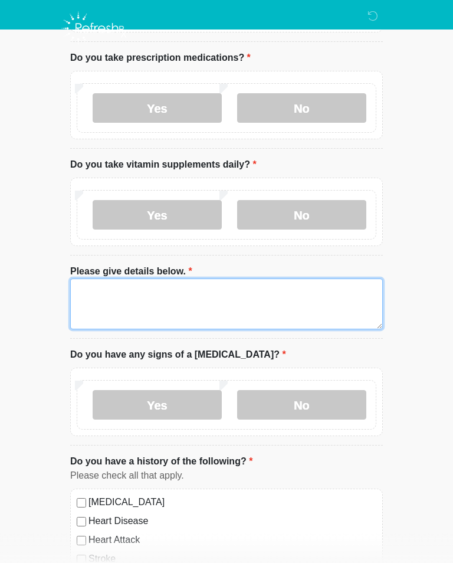 The height and width of the screenshot is (563, 453). Describe the element at coordinates (94, 28) in the screenshot. I see `img: Refresh RX Logo` at that location.